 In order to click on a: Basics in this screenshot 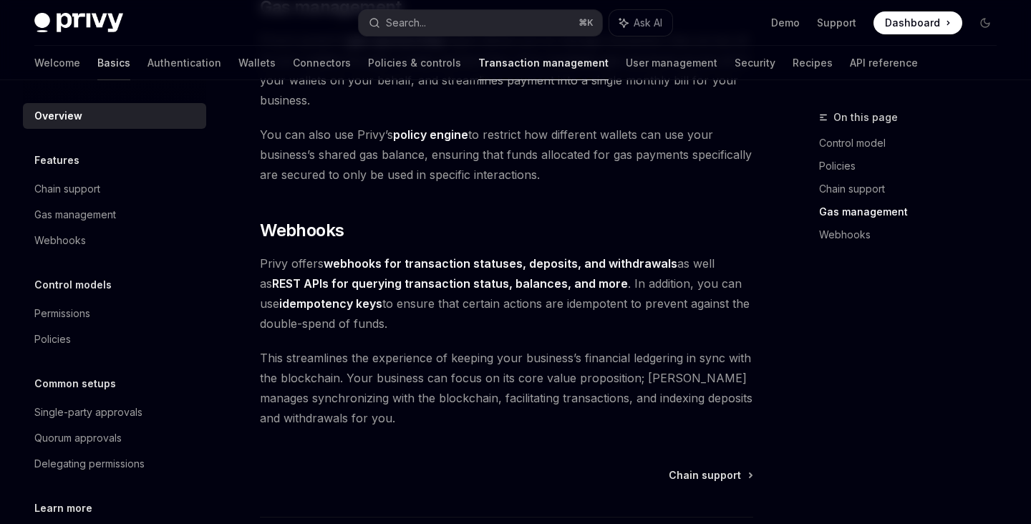, I will do `click(114, 63)`.